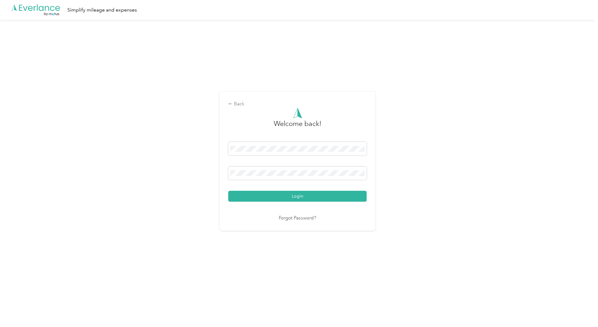 The width and height of the screenshot is (598, 327). I want to click on a: Forgot Password?, so click(298, 218).